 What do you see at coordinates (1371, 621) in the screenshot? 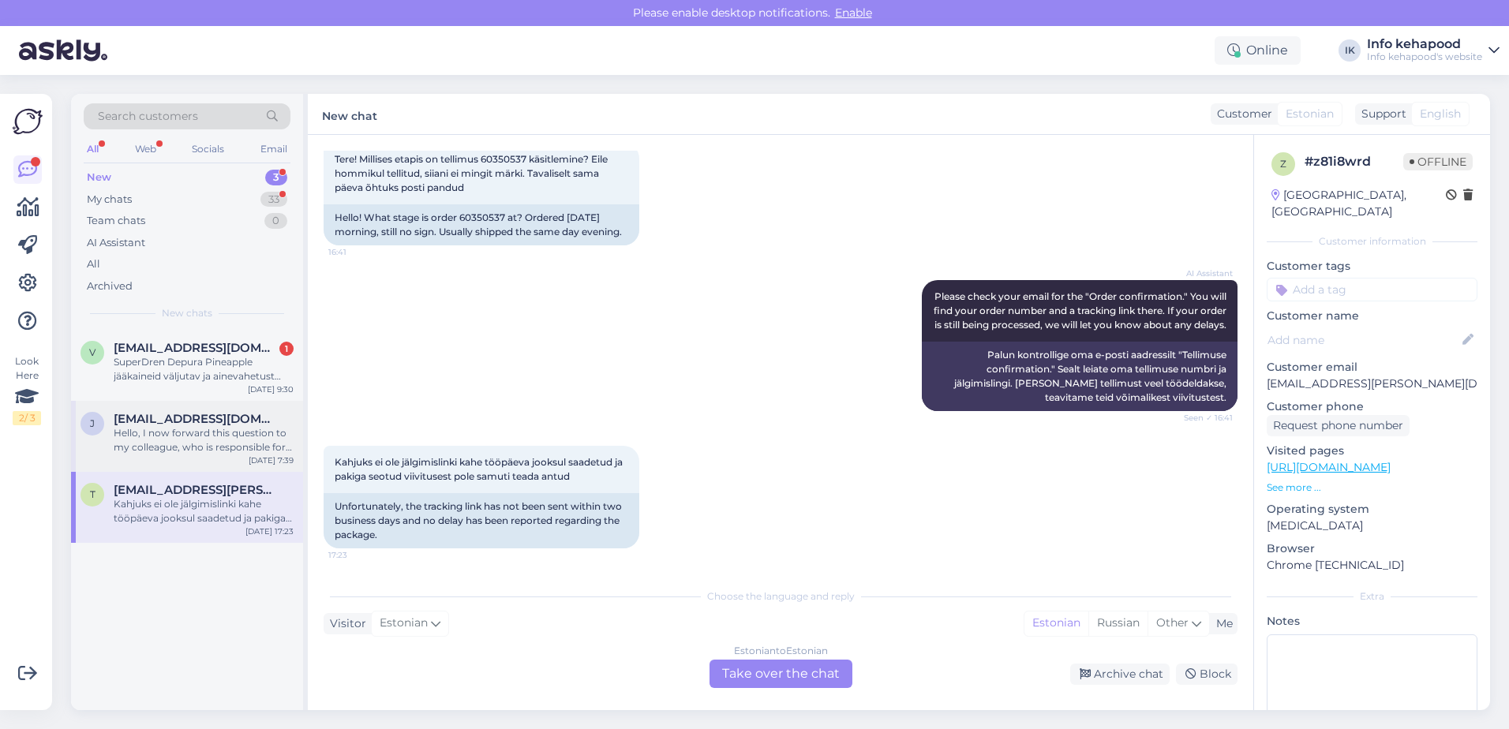
I see `p: Notes` at bounding box center [1371, 621].